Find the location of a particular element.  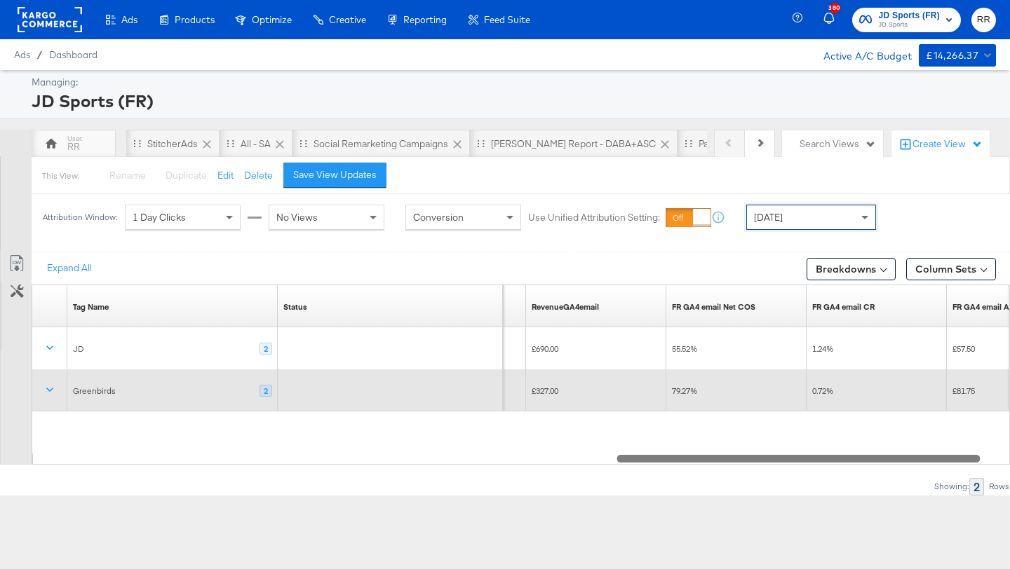

div: This View: is located at coordinates (60, 176).